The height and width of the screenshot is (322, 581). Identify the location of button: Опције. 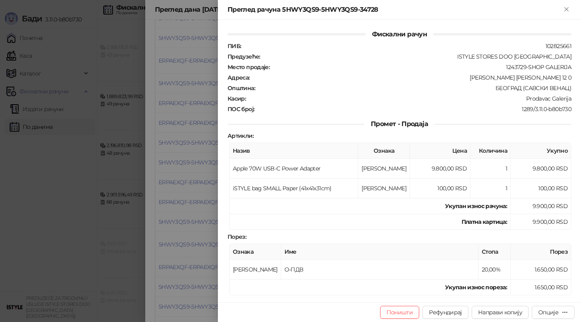
(553, 312).